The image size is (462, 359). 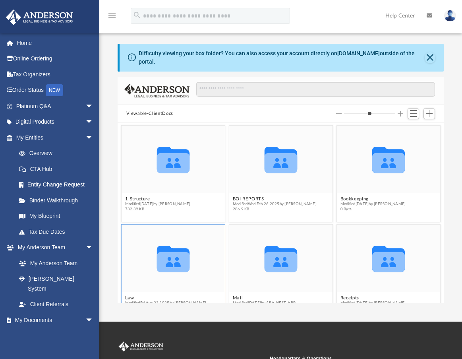 What do you see at coordinates (55, 122) in the screenshot?
I see `a: Digital Productsarrow_drop_down` at bounding box center [55, 122].